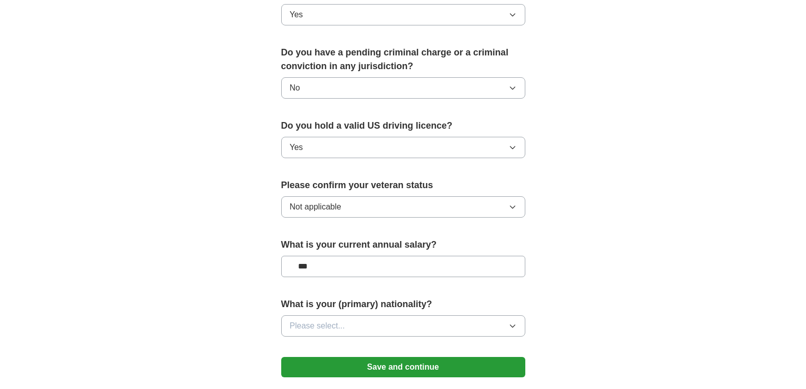 The width and height of the screenshot is (806, 389). What do you see at coordinates (403, 88) in the screenshot?
I see `button: No` at bounding box center [403, 88].